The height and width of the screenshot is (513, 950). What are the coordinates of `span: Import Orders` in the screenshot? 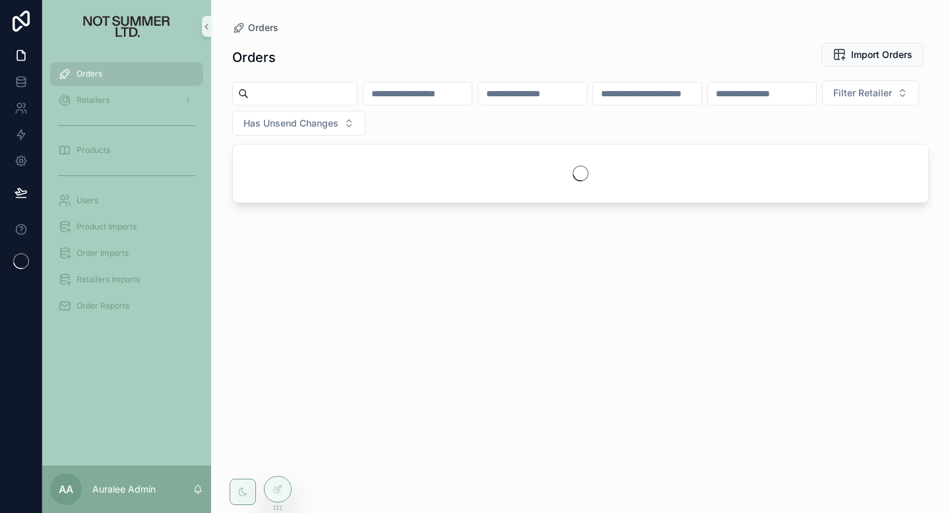 It's located at (881, 55).